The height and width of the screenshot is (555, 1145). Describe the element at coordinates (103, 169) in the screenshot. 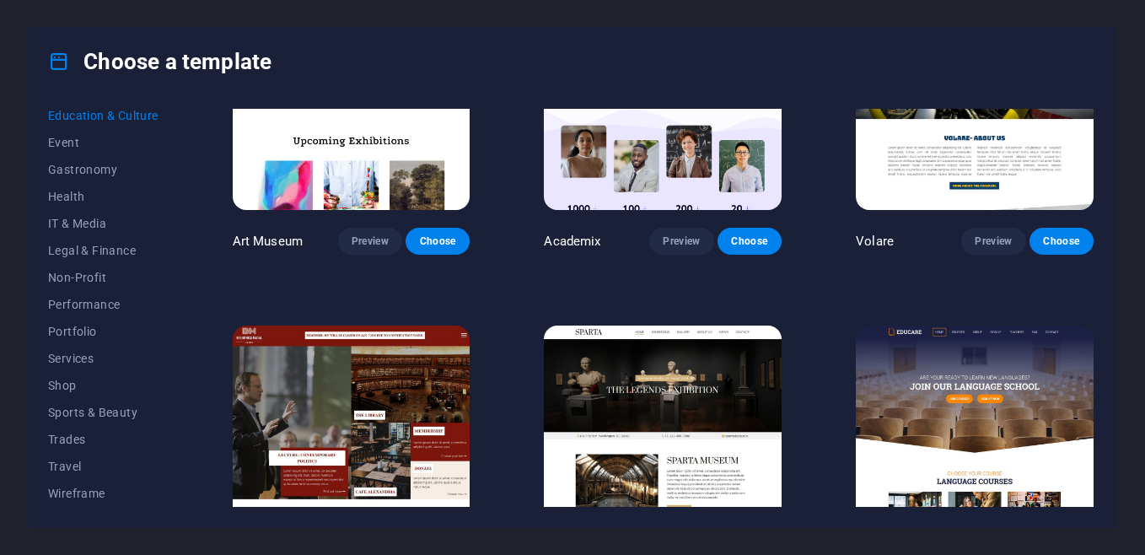

I see `button: Gastronomy` at that location.